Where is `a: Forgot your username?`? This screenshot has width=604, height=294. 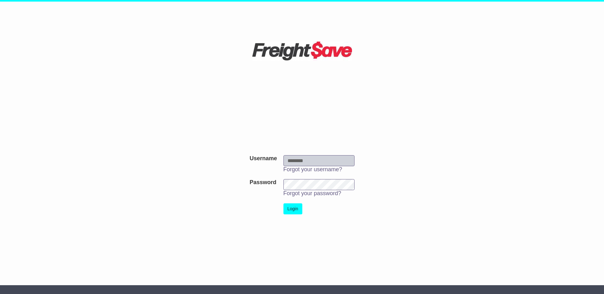 a: Forgot your username? is located at coordinates (313, 169).